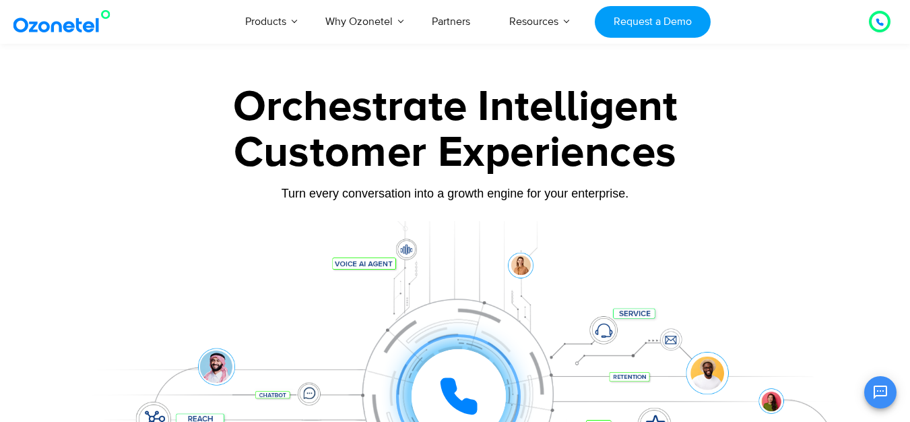 The image size is (910, 422). Describe the element at coordinates (456, 193) in the screenshot. I see `div: Turn every conversation into a growth engine for your enterprise.` at that location.